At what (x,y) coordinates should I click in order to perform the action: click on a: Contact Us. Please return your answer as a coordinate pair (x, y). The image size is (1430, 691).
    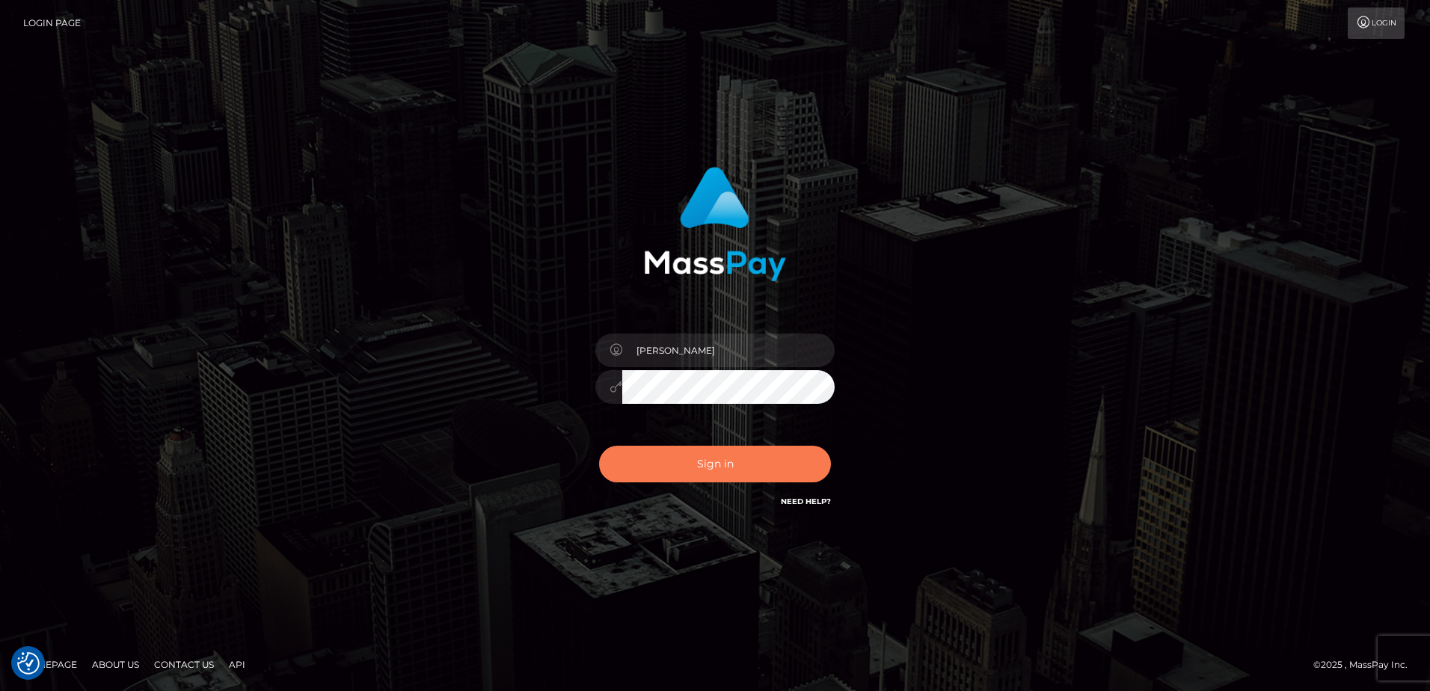
    Looking at the image, I should click on (184, 664).